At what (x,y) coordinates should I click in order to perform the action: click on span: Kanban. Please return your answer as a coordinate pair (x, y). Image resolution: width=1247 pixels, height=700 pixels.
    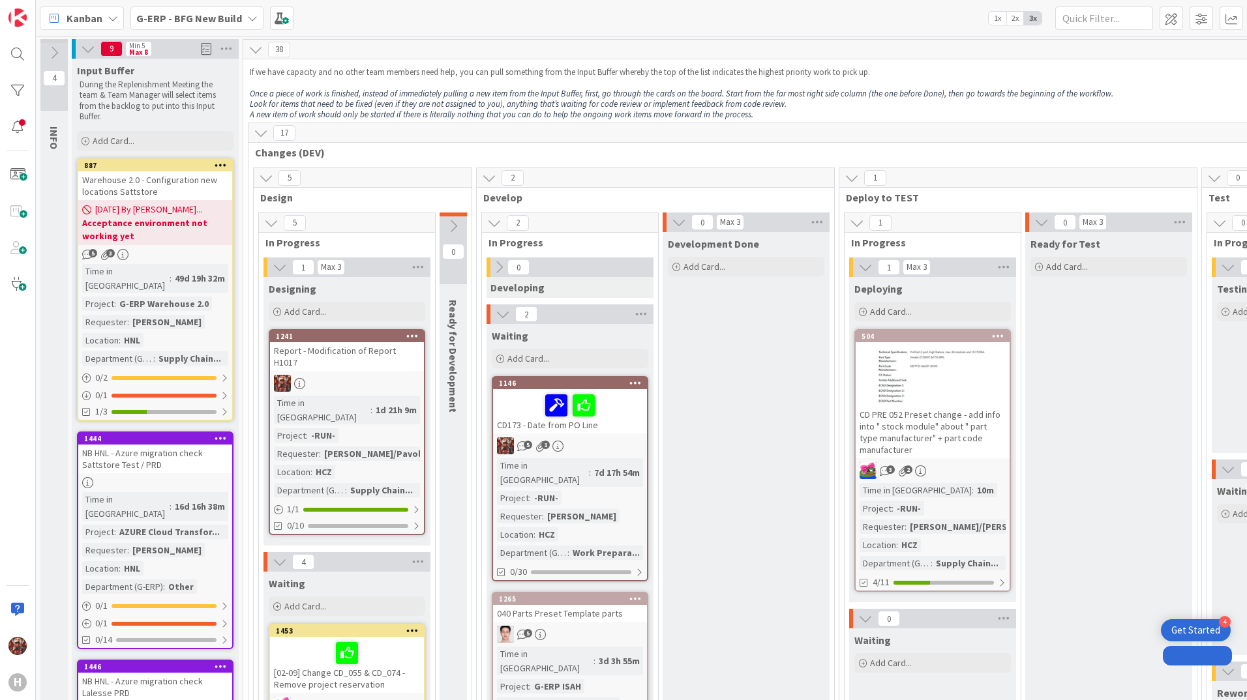
    Looking at the image, I should click on (84, 18).